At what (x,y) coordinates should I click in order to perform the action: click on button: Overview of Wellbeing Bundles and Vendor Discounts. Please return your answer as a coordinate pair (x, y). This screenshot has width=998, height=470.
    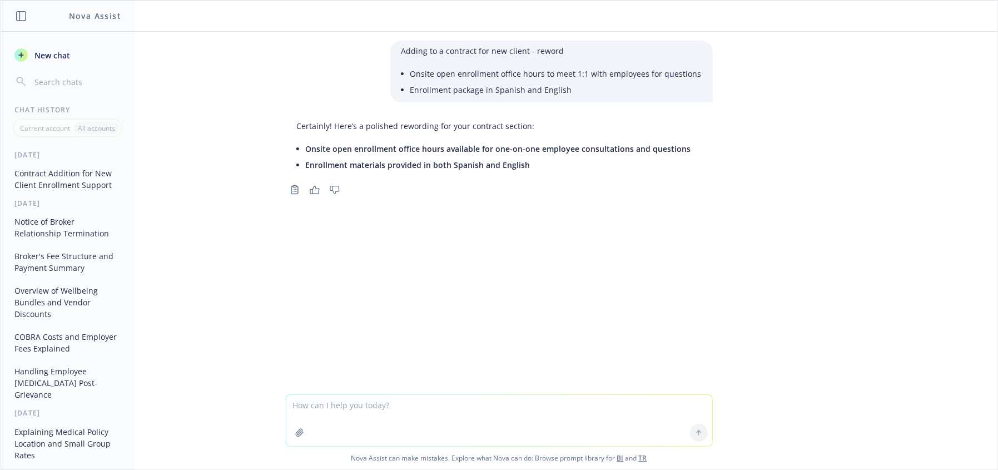
    Looking at the image, I should click on (67, 302).